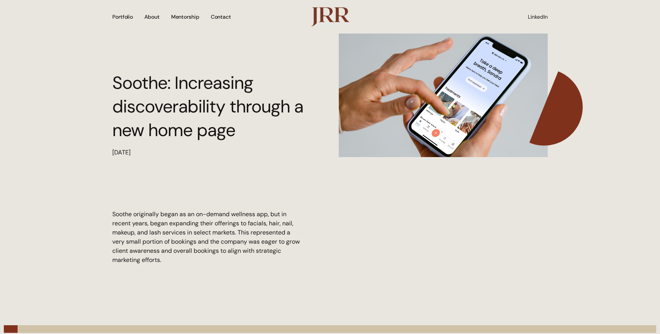 The width and height of the screenshot is (660, 334). Describe the element at coordinates (214, 106) in the screenshot. I see `h1: Soothe: Increasing discoverability through a new home page` at that location.